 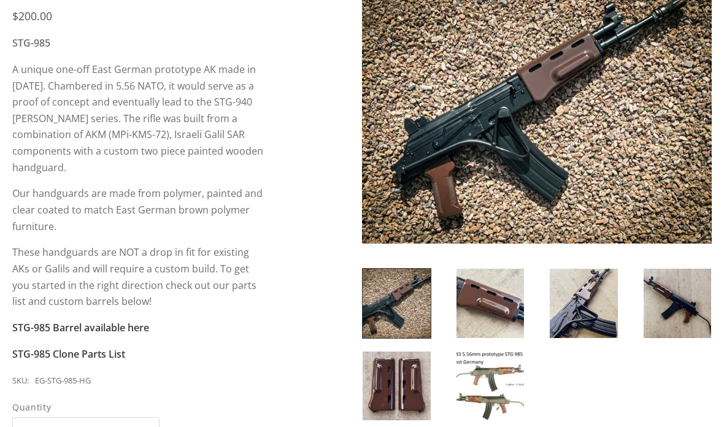 I want to click on div: SKU:, so click(x=20, y=381).